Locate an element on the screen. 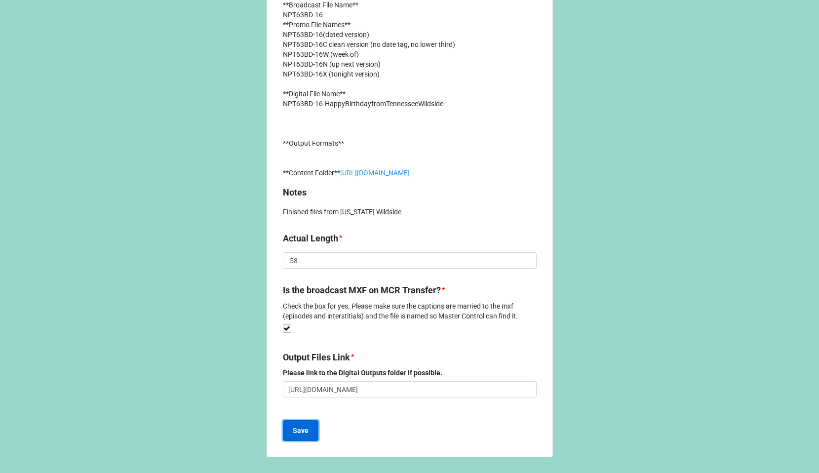 The width and height of the screenshot is (819, 473). strong: Please link to the Digital Outputs folder if possible. is located at coordinates (362, 373).